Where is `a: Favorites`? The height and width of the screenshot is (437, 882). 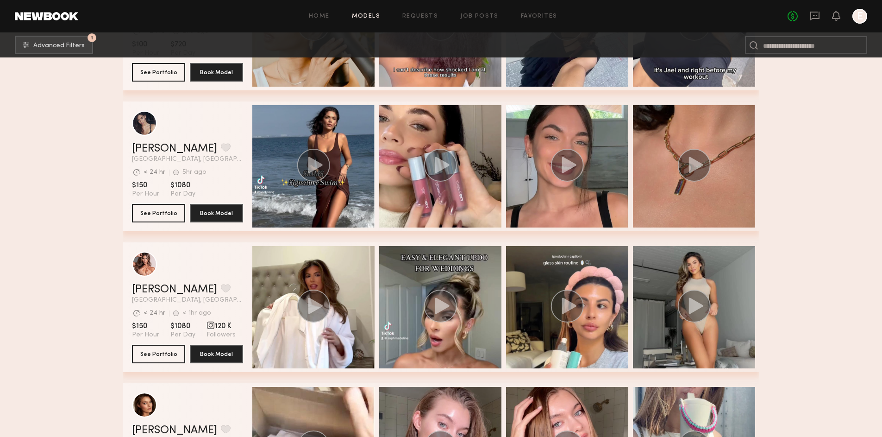 a: Favorites is located at coordinates (539, 16).